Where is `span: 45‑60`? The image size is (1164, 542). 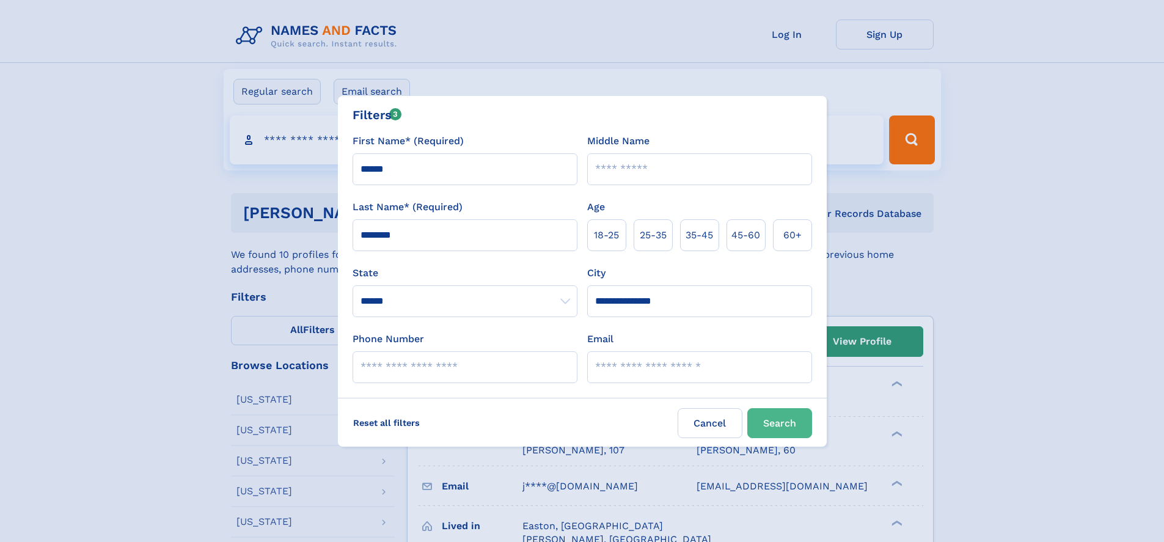
span: 45‑60 is located at coordinates (745, 235).